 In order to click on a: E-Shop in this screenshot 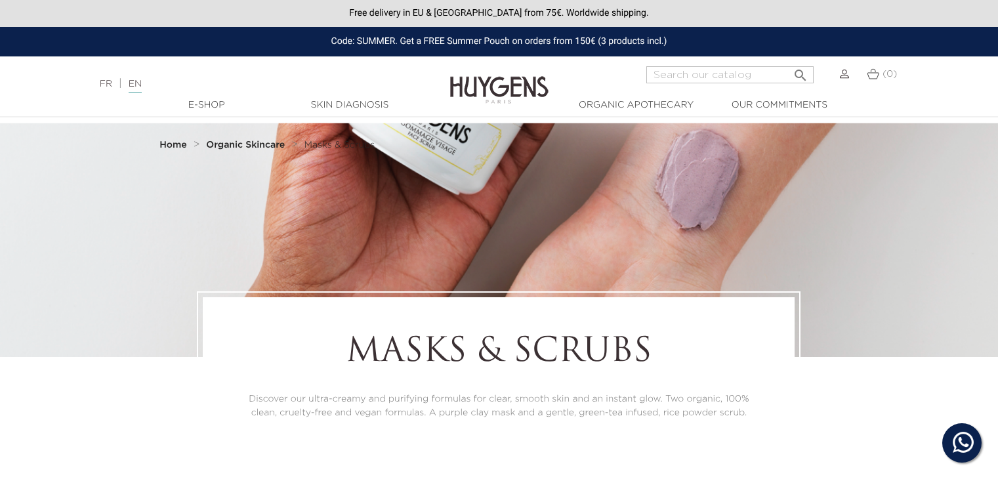, I will do `click(207, 105)`.